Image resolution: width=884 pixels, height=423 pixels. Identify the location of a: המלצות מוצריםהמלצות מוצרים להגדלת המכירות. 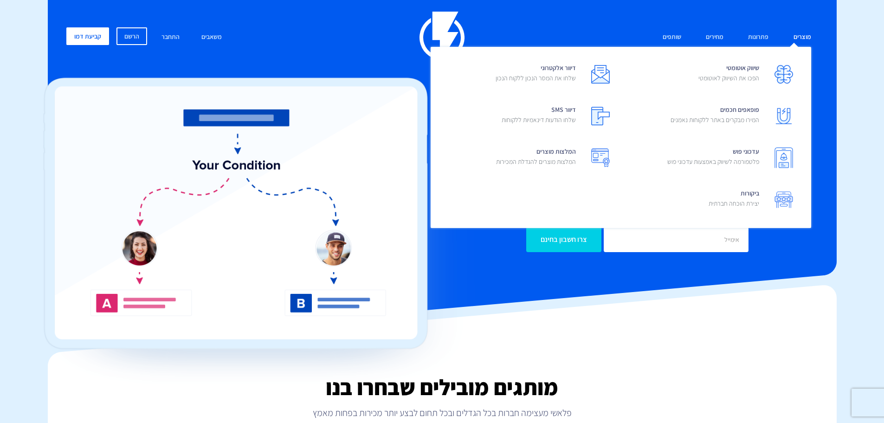
(529, 158).